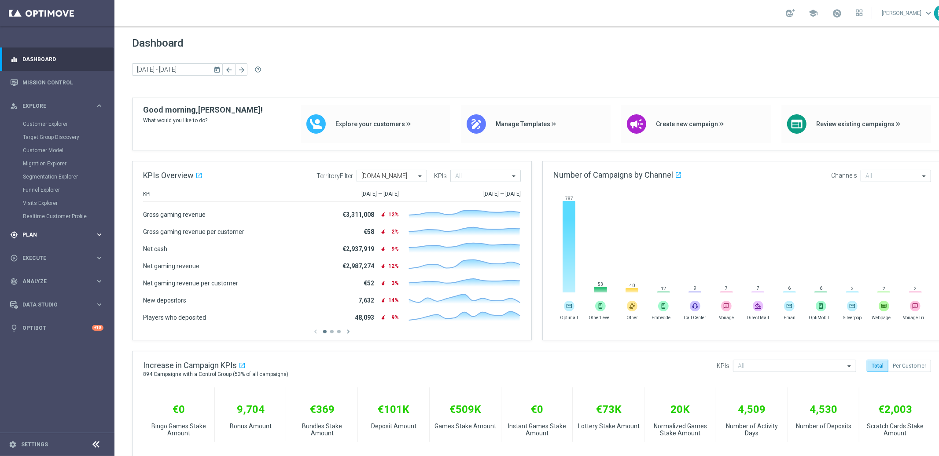 The image size is (939, 456). I want to click on span: Execute, so click(59, 258).